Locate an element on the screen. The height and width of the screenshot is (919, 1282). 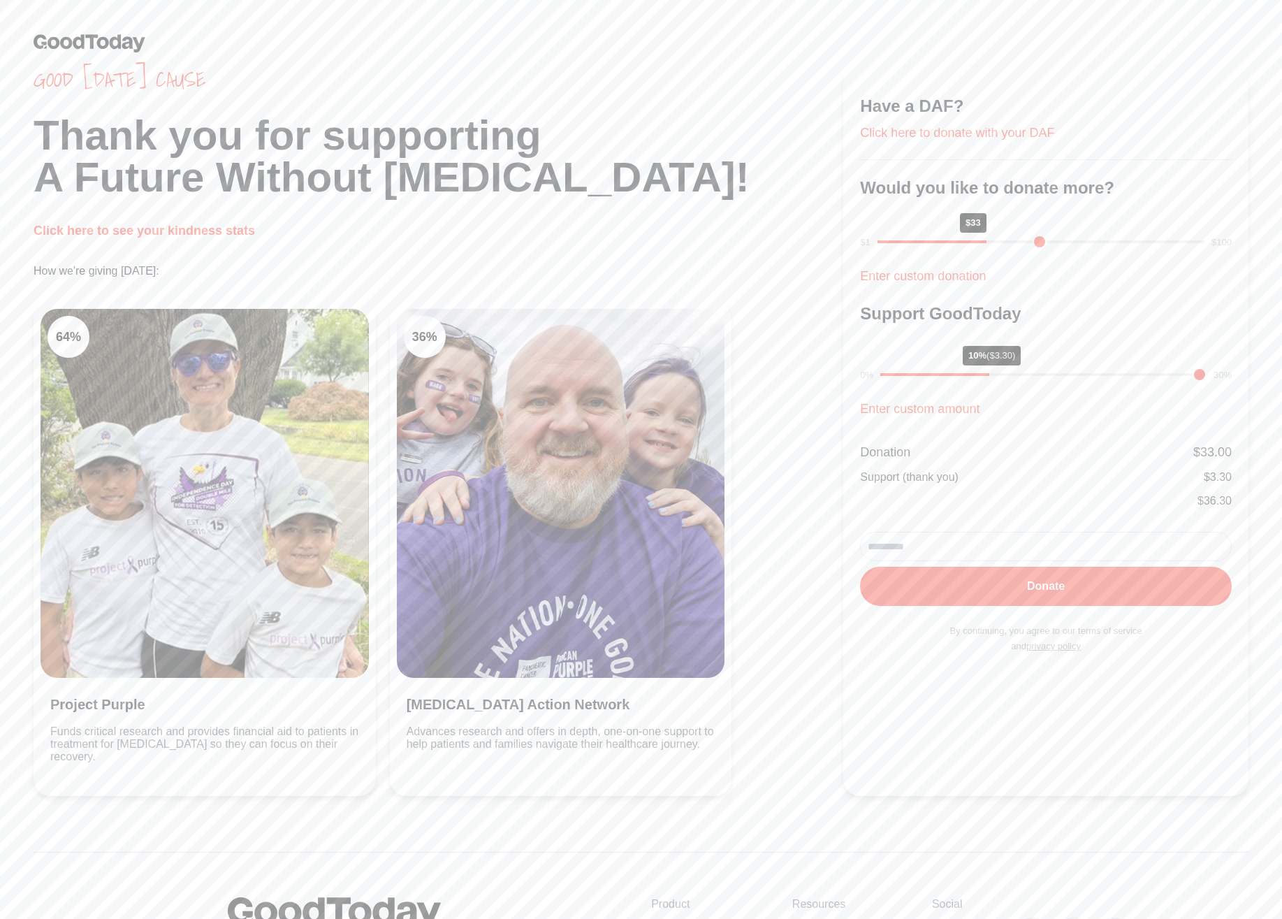
img: GoodToday is located at coordinates (89, 43).